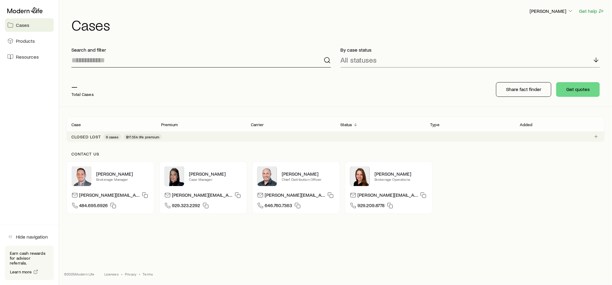 Image resolution: width=612 pixels, height=285 pixels. I want to click on p: Type, so click(434, 124).